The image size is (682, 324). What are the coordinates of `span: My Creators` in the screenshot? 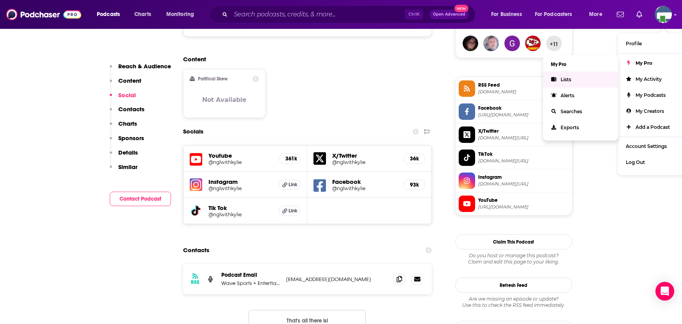 It's located at (650, 111).